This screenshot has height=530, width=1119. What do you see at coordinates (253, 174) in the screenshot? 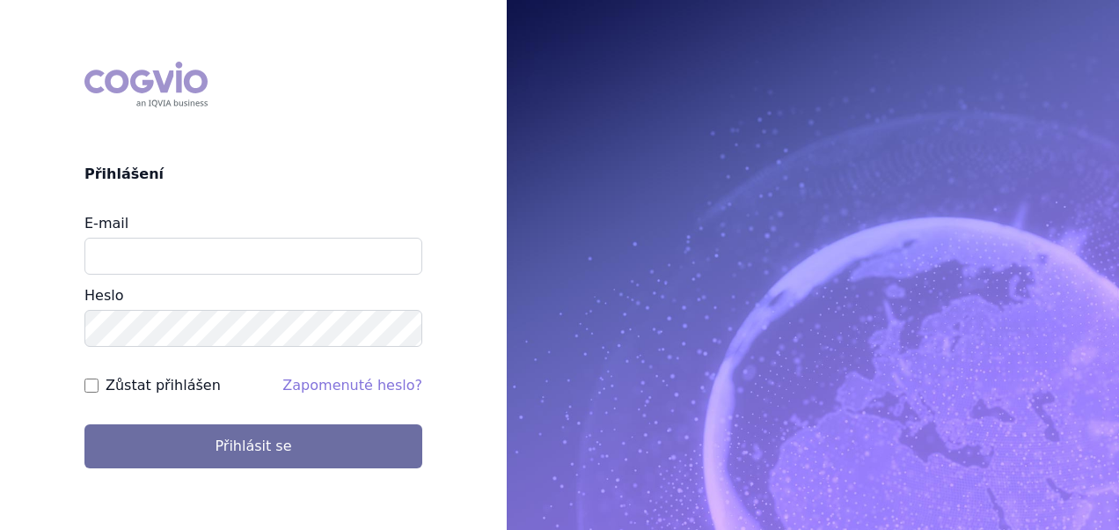
I see `h2: Přihlášení` at bounding box center [253, 174].